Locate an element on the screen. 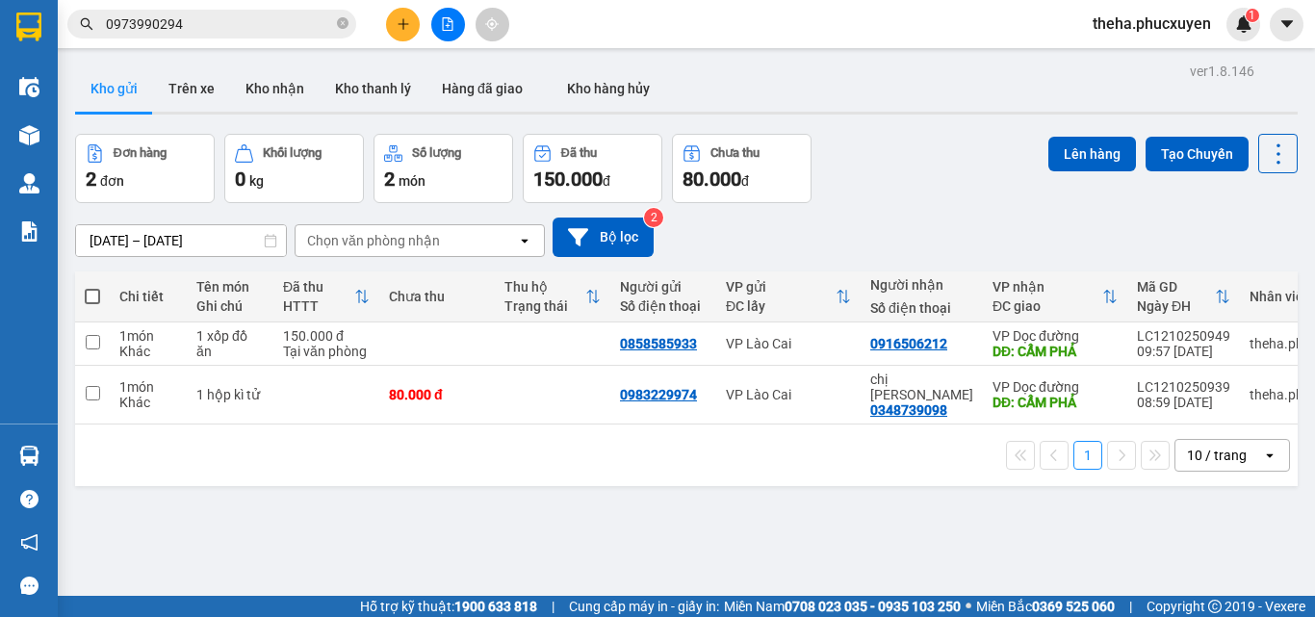  span: món is located at coordinates (412, 181).